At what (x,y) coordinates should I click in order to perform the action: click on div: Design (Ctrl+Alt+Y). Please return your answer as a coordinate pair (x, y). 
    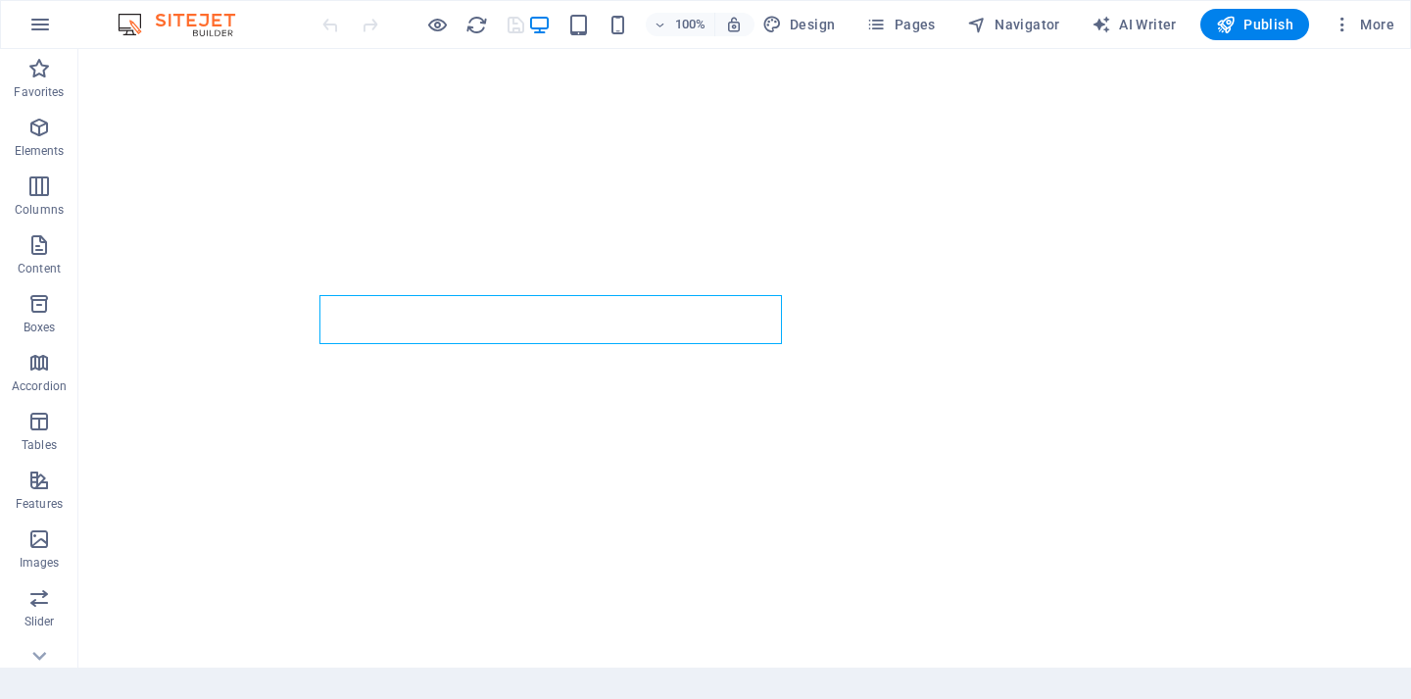
    Looking at the image, I should click on (799, 24).